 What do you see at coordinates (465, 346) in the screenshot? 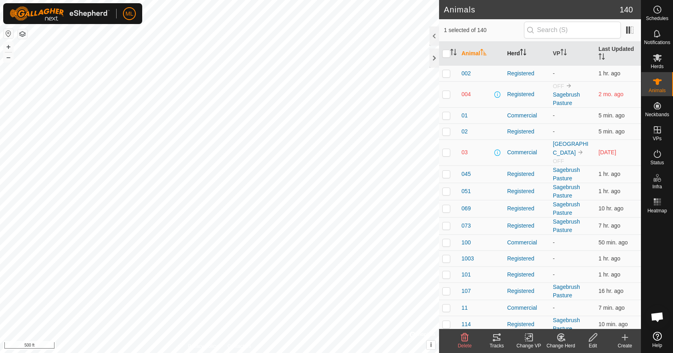
I see `span: Delete` at bounding box center [465, 346].